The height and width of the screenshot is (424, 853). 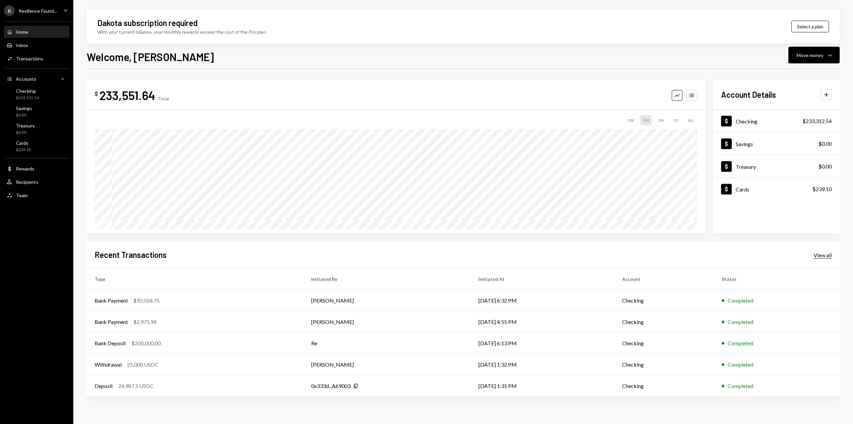 I want to click on a: Team, so click(x=37, y=195).